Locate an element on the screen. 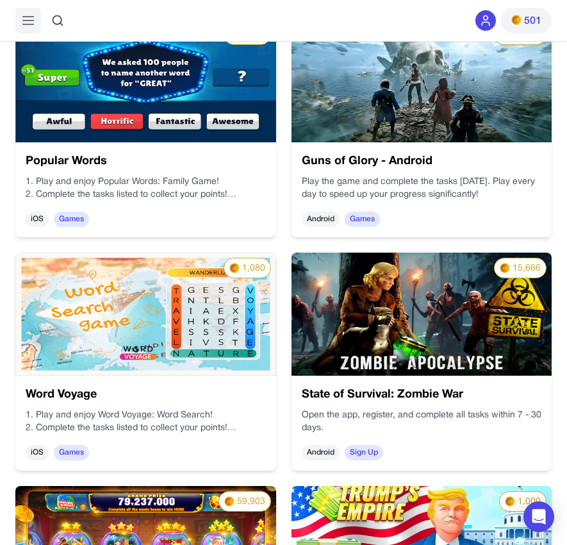 This screenshot has height=545, width=567. img: 8fc6d752-be43-4222-9a3c-4e96474dc3dd.webp is located at coordinates (145, 314).